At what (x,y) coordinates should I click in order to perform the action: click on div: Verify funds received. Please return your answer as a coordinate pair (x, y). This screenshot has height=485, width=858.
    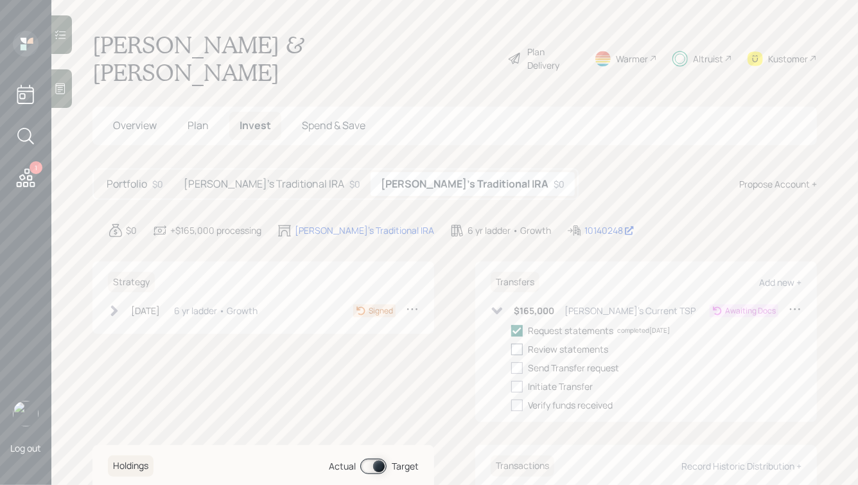
    Looking at the image, I should click on (570, 405).